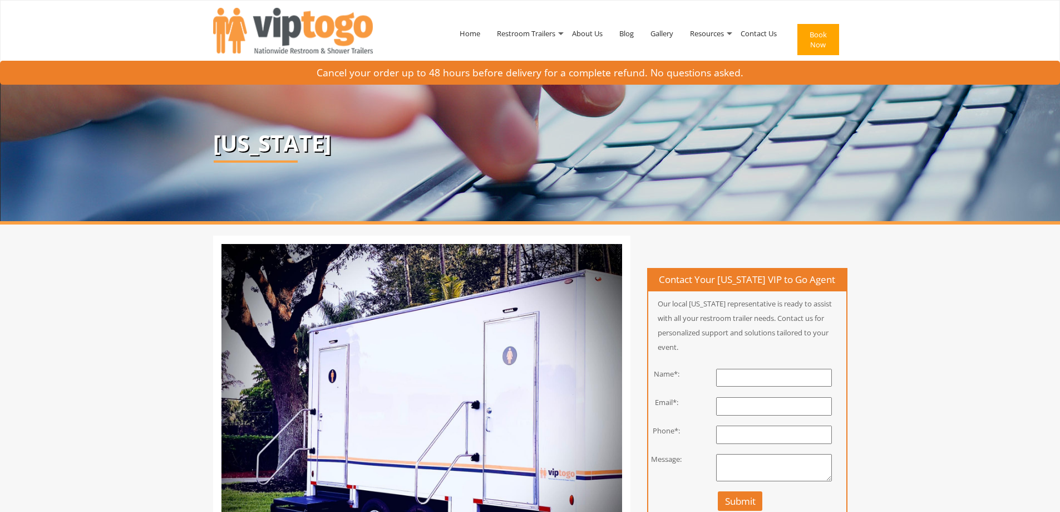 The width and height of the screenshot is (1060, 512). Describe the element at coordinates (667, 430) in the screenshot. I see `div: Phone*:` at that location.